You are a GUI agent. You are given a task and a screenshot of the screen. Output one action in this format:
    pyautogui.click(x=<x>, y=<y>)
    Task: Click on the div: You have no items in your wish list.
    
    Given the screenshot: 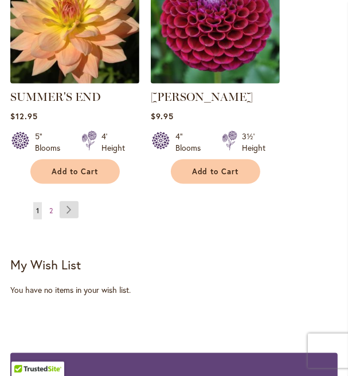 What is the action you would take?
    pyautogui.click(x=174, y=290)
    